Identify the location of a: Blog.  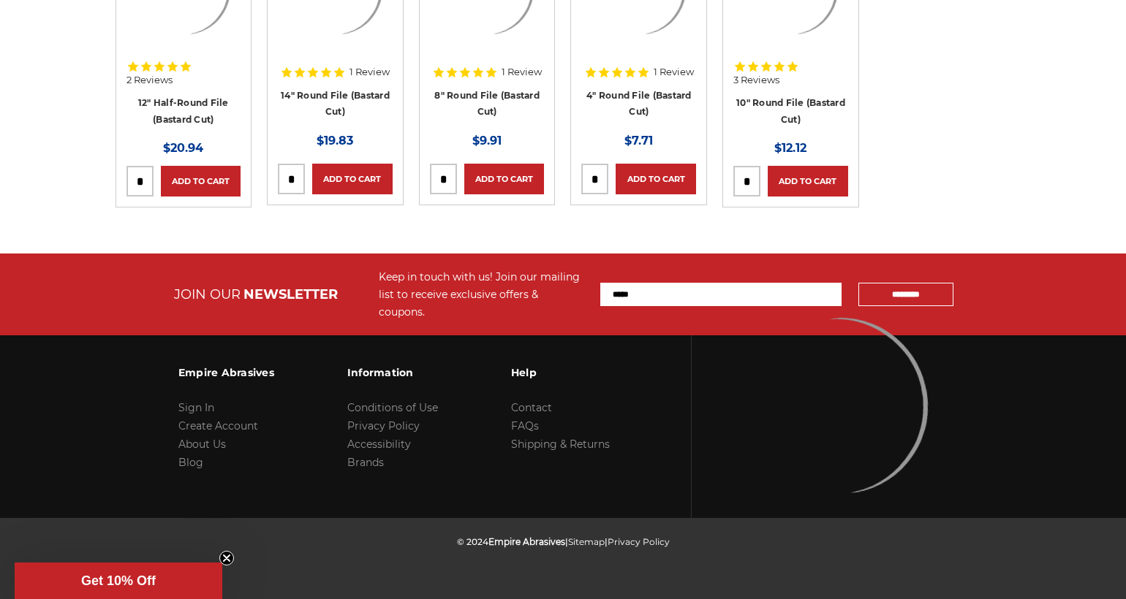
(191, 463).